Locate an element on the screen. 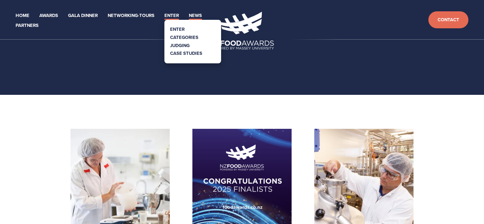 Image resolution: width=484 pixels, height=224 pixels. a: Categories is located at coordinates (184, 37).